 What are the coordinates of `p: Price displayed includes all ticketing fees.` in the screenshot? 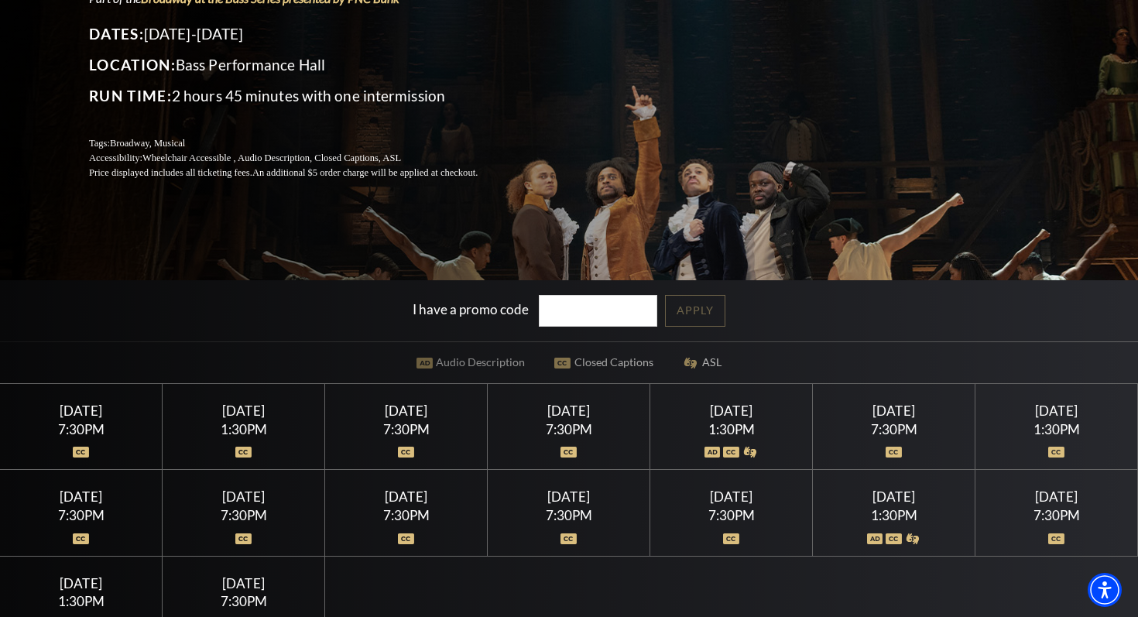 It's located at (302, 173).